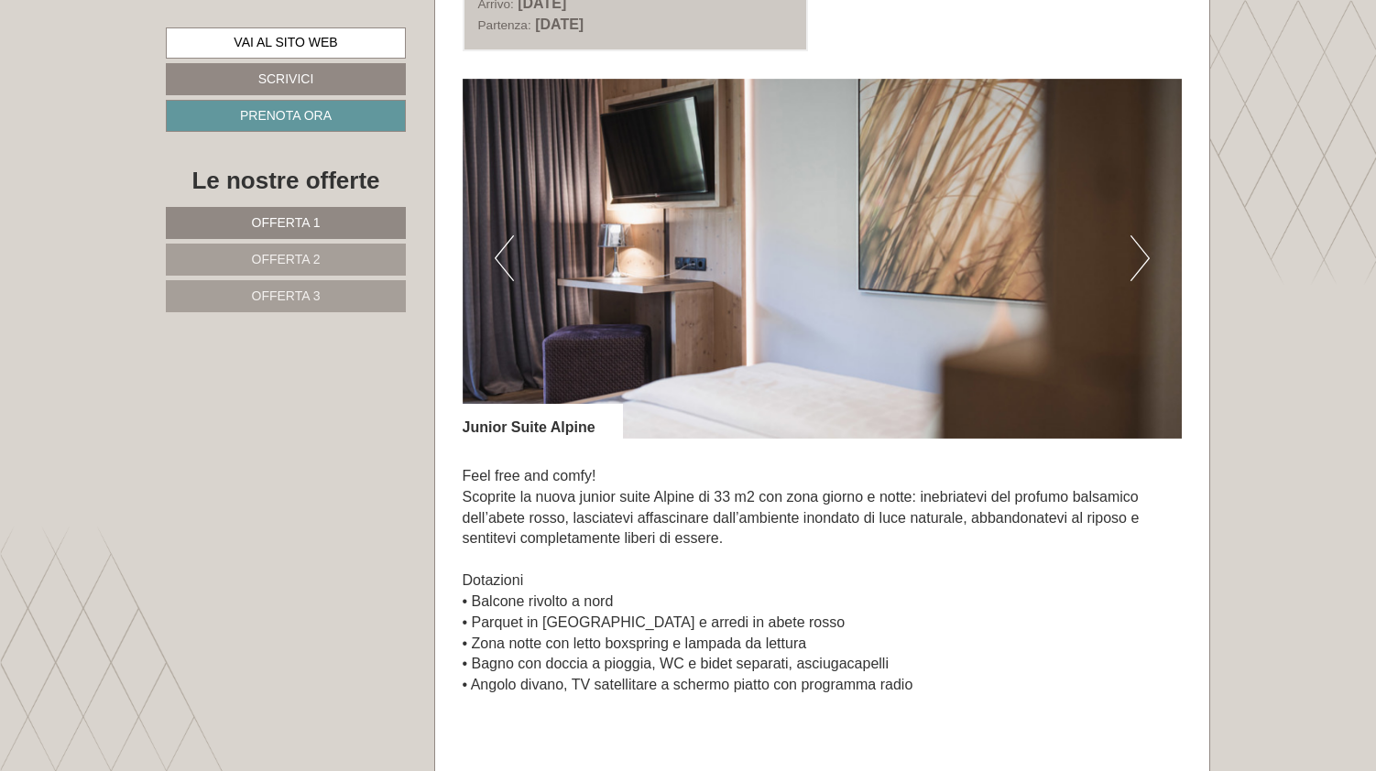 The height and width of the screenshot is (771, 1376). What do you see at coordinates (286, 43) in the screenshot?
I see `a: Vai al sito web` at bounding box center [286, 43].